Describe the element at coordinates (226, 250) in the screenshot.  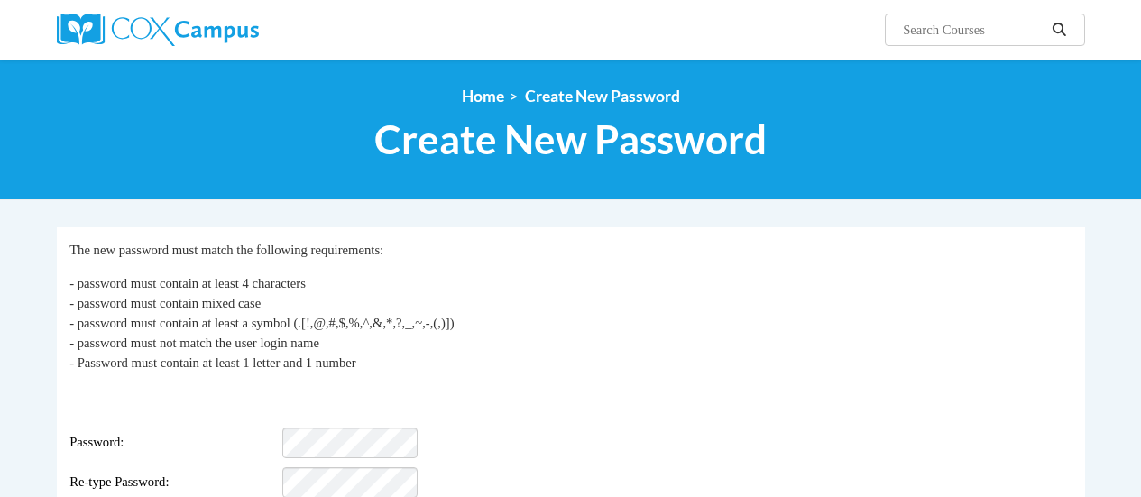
I see `span: The new password must match the following requirements:` at that location.